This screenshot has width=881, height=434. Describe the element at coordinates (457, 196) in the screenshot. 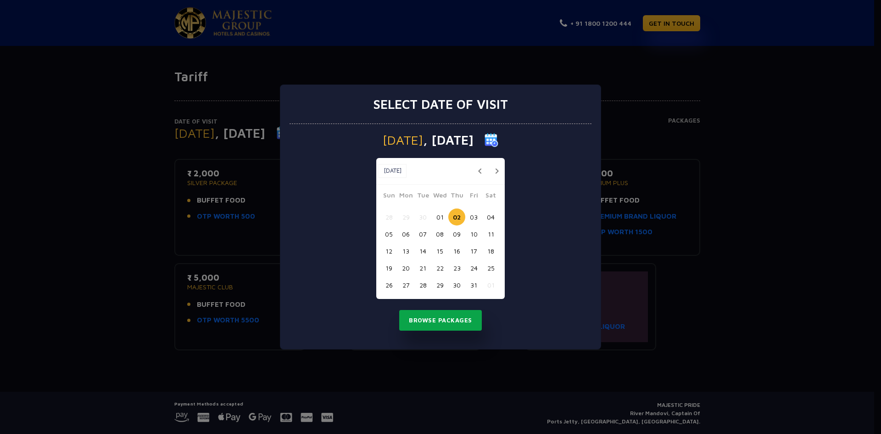

I see `span: Thu` at that location.